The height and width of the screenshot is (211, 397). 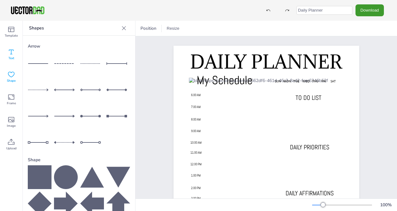 I want to click on button: Resize, so click(x=173, y=28).